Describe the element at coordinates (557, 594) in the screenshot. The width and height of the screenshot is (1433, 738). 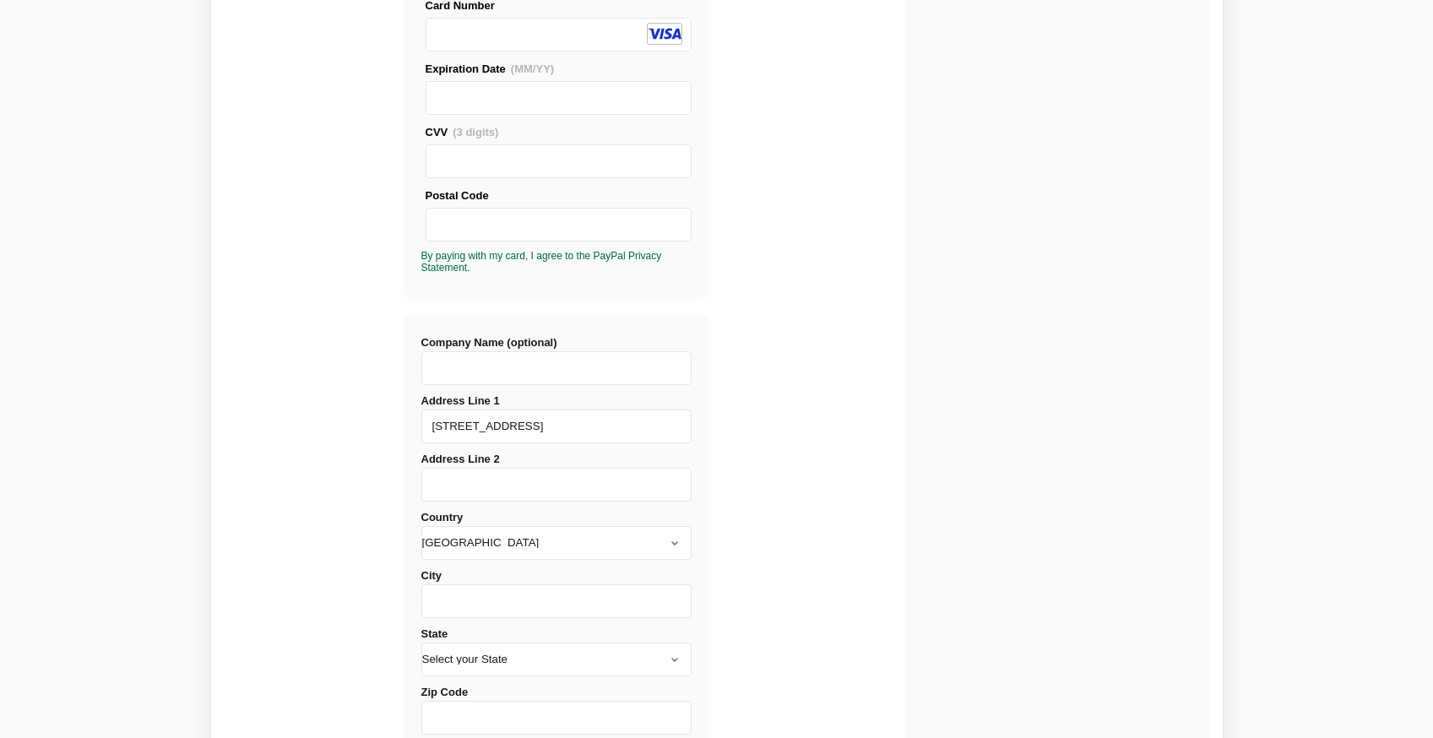
I see `label: City` at that location.